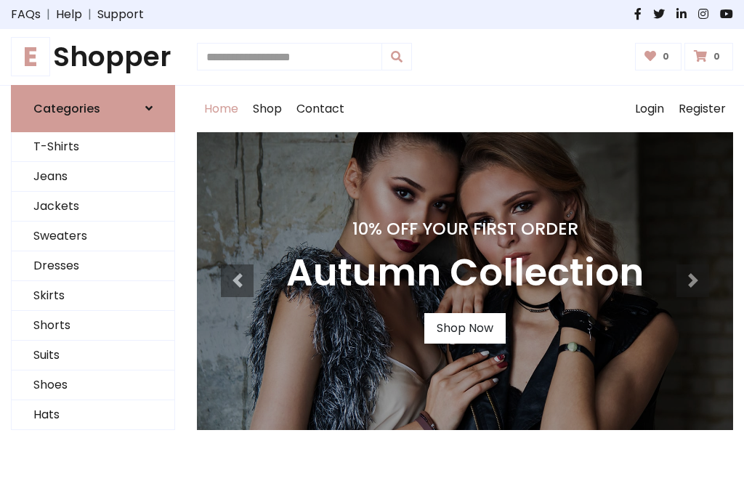  Describe the element at coordinates (93, 177) in the screenshot. I see `a: Jeans` at that location.